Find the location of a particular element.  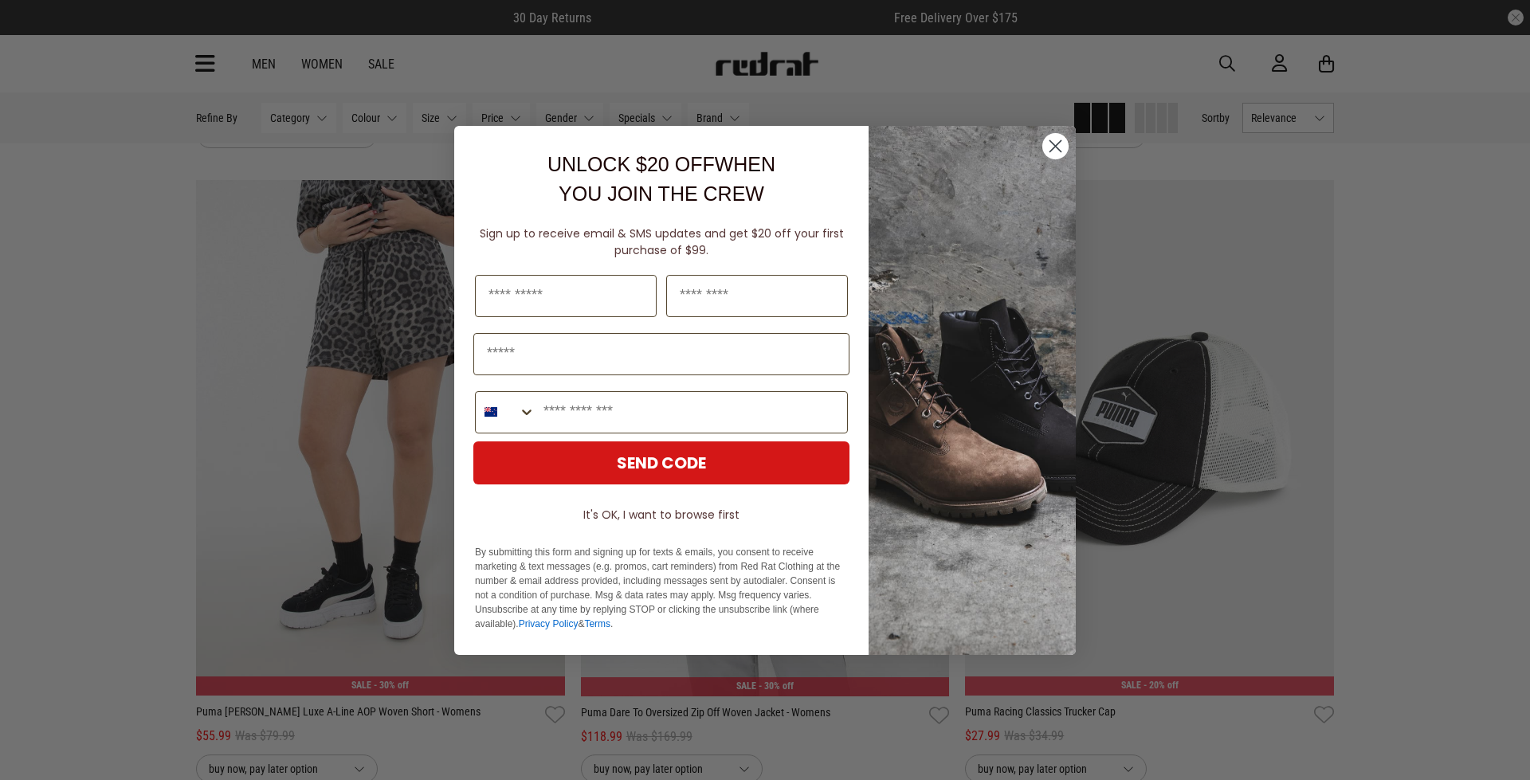

input: First Name is located at coordinates (566, 296).